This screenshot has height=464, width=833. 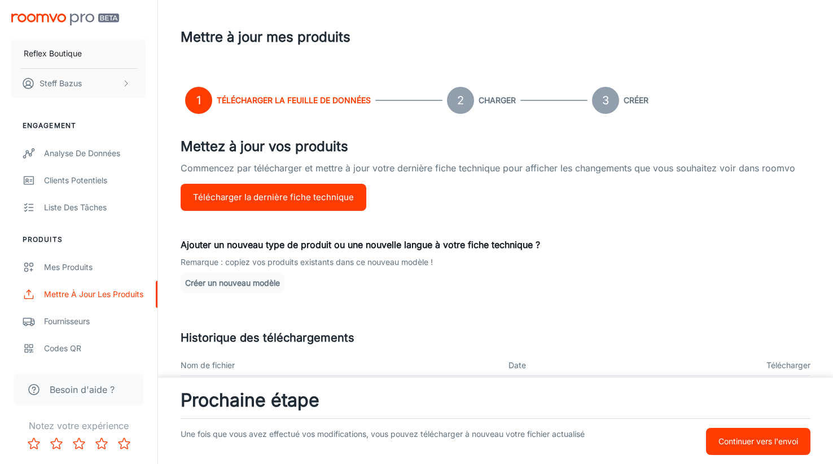 What do you see at coordinates (495, 173) in the screenshot?
I see `p: Commencez par télécharger et mettre à jour votre dernière fiche technique pour afficher les chang...` at bounding box center [495, 173].